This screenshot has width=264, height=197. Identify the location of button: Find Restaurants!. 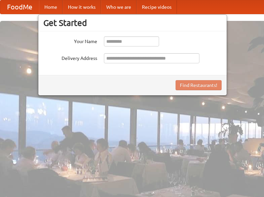
(198, 85).